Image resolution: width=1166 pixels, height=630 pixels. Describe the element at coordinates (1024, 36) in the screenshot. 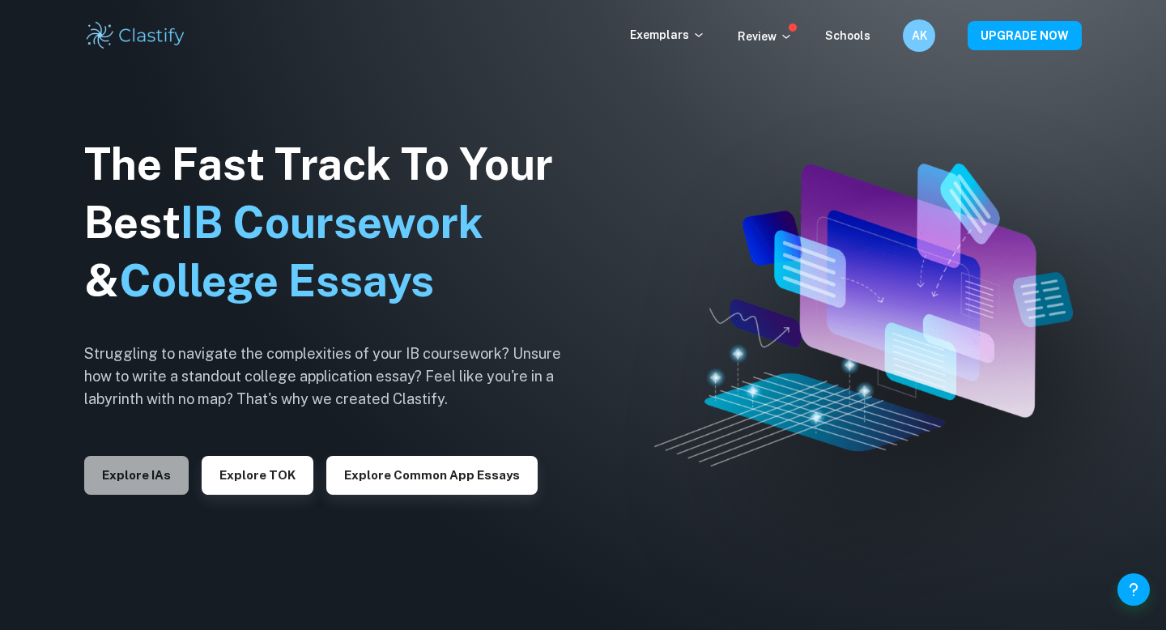

I see `button: UPGRADE NOW` at that location.